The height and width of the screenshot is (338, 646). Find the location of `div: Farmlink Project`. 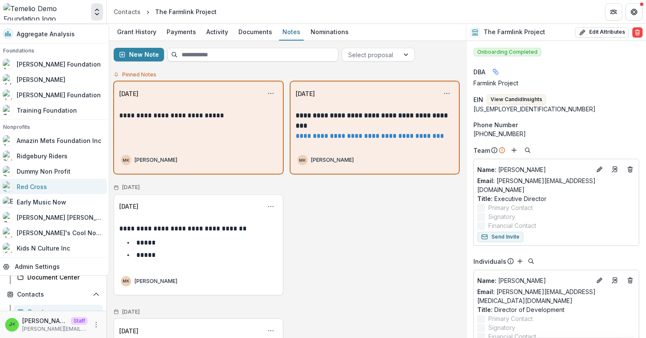

div: Farmlink Project is located at coordinates (556, 83).